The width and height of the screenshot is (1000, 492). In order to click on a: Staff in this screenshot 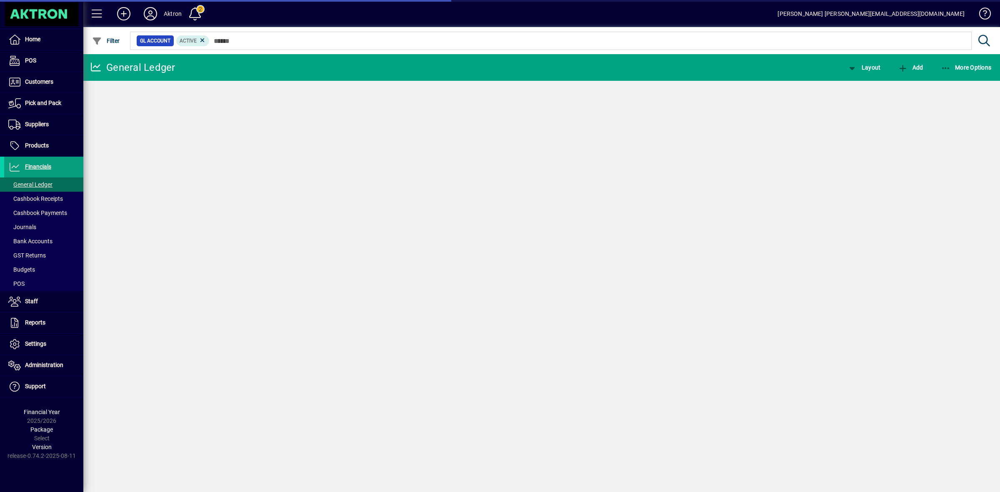, I will do `click(44, 302)`.